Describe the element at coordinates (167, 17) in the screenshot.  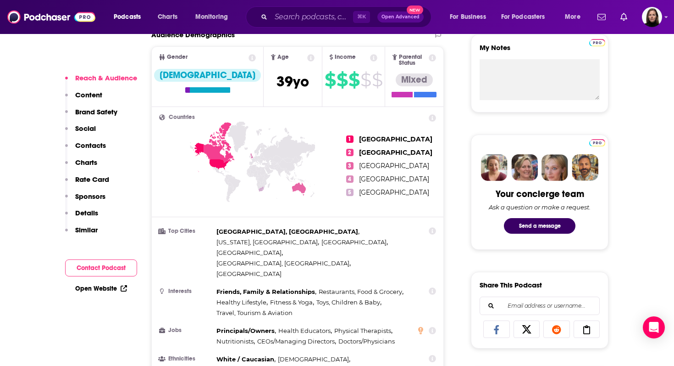
I see `a: Charts` at that location.